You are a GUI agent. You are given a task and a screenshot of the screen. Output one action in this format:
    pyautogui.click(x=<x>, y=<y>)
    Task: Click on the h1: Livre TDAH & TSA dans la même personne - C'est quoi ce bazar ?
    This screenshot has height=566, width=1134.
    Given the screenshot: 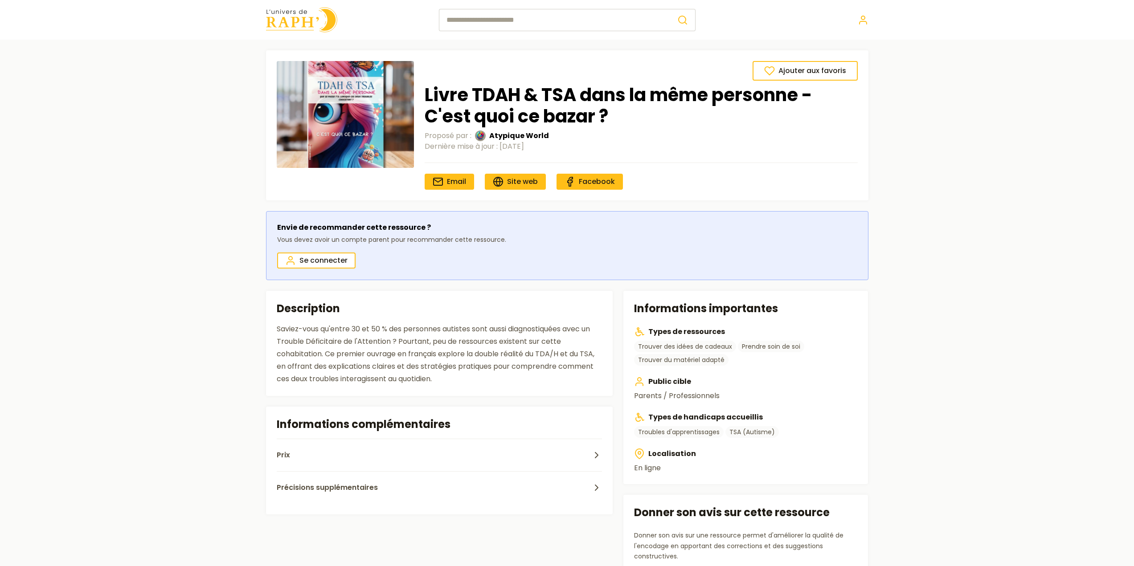 What is the action you would take?
    pyautogui.click(x=641, y=106)
    